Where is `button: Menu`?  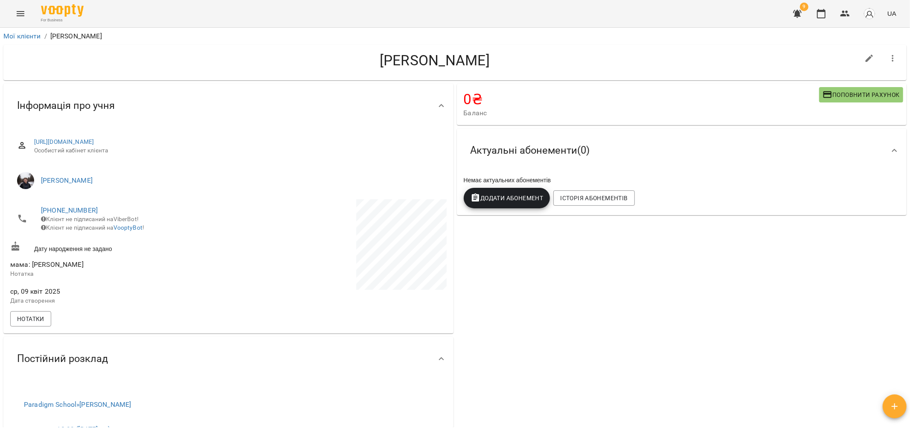 button: Menu is located at coordinates (20, 14).